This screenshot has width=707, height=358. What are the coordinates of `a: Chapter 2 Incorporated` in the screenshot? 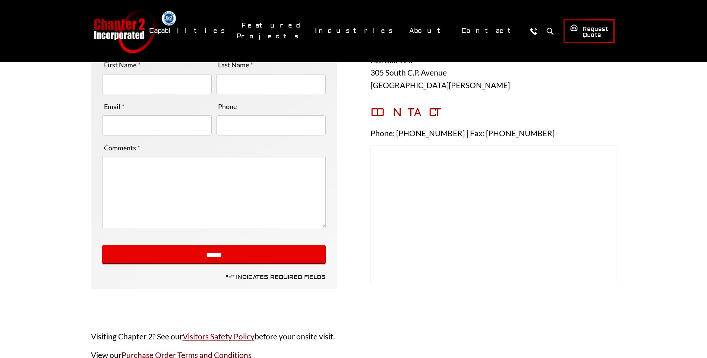 It's located at (124, 31).